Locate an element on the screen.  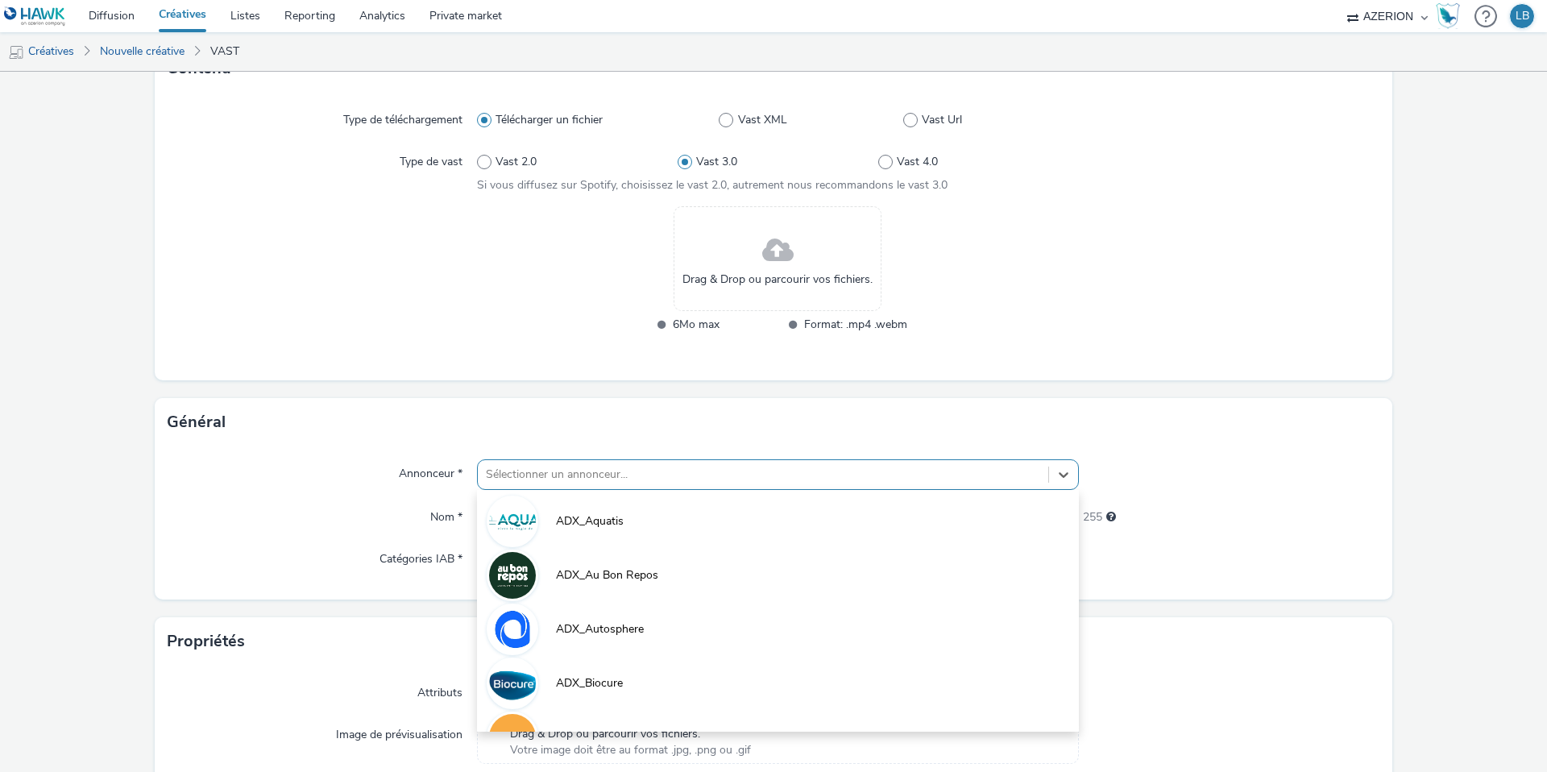
a: Hawk Academy is located at coordinates (1451, 16).